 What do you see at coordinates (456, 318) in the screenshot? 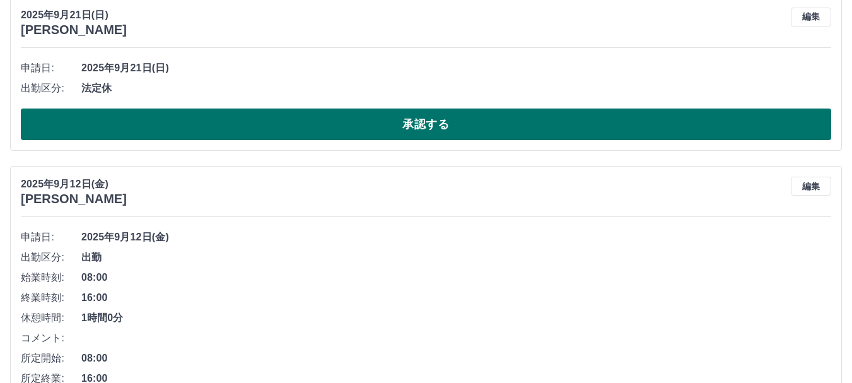
I see `span: 1時間0分` at bounding box center [456, 318].